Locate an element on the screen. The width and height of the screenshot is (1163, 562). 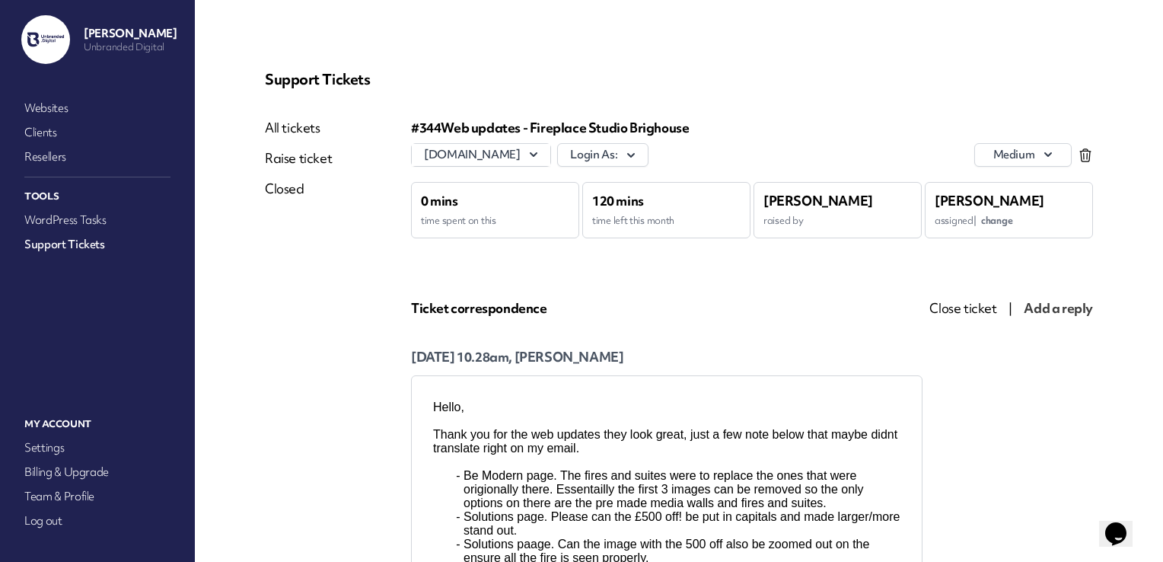
span: raised by is located at coordinates (783, 220).